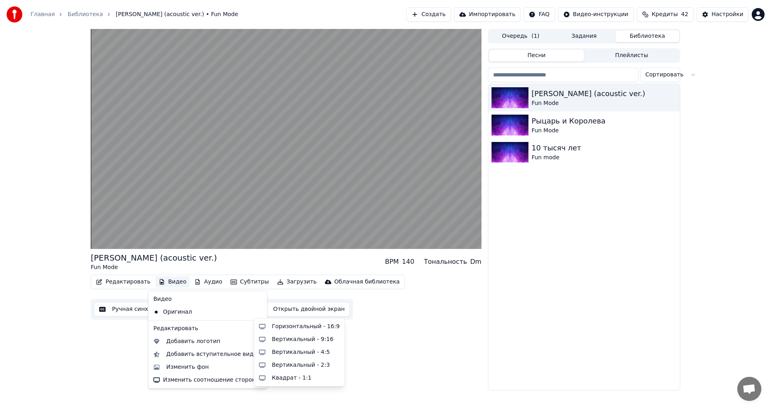 The width and height of the screenshot is (771, 409). I want to click on div: Тональность, so click(445, 262).